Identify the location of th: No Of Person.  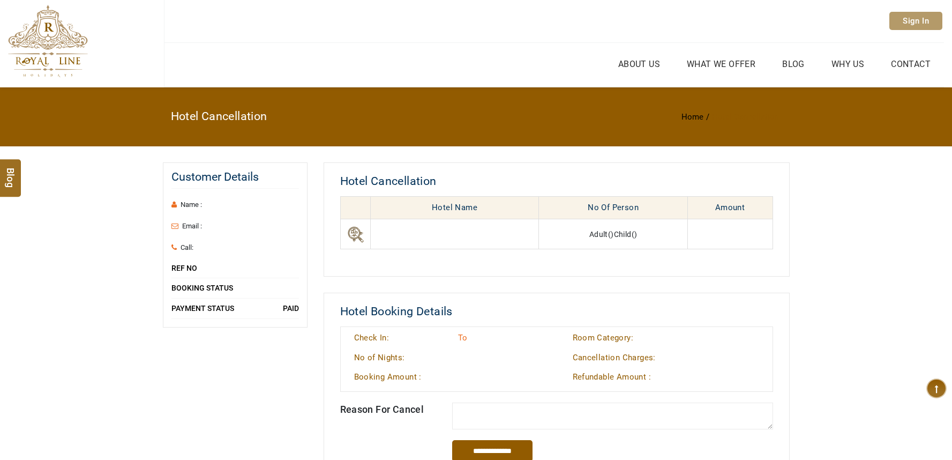
(613, 207).